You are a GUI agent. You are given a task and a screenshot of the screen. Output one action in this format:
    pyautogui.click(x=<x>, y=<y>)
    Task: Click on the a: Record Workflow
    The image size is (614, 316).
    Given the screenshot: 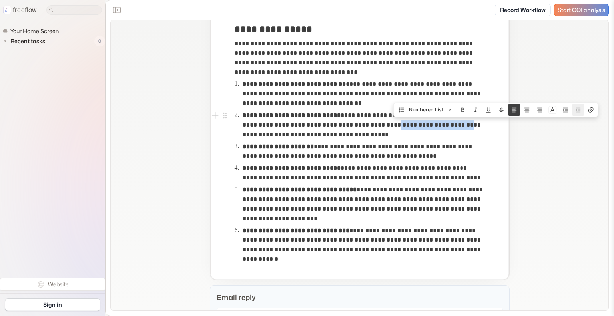 What is the action you would take?
    pyautogui.click(x=523, y=10)
    